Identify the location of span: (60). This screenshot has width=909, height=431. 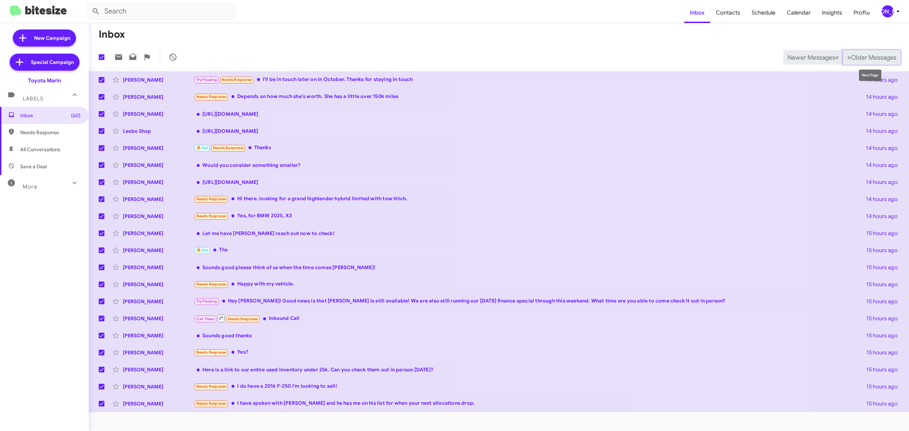
(76, 115).